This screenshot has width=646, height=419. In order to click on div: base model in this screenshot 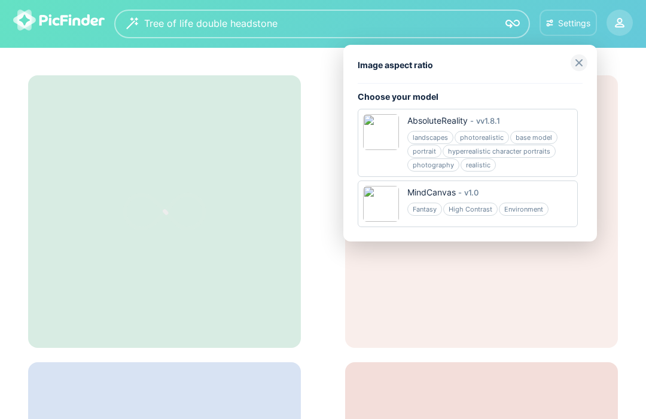, I will do `click(533, 138)`.